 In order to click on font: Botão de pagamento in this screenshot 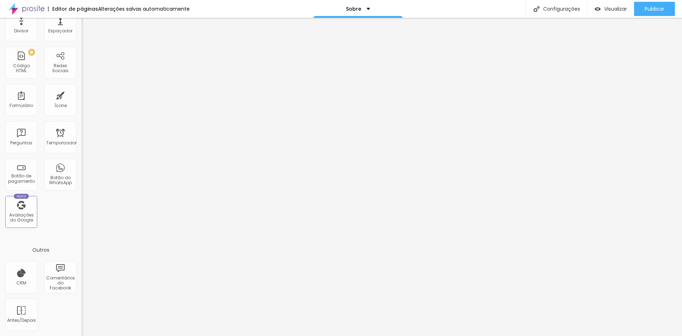, I will do `click(21, 178)`.